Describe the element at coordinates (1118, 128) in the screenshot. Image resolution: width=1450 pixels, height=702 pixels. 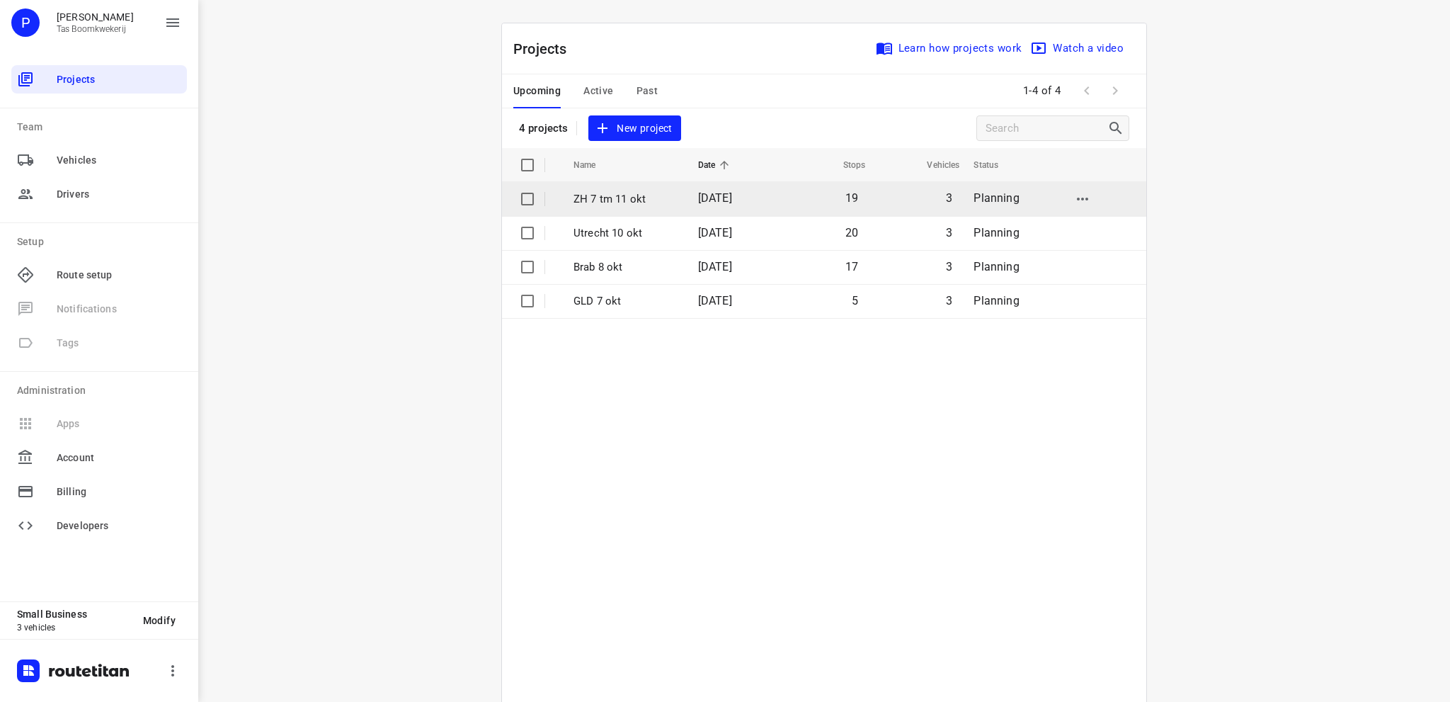
I see `div: Search` at that location.